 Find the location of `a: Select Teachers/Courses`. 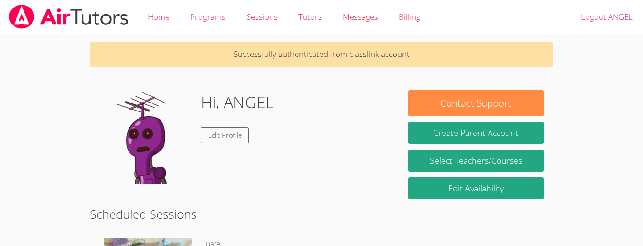

a: Select Teachers/Courses is located at coordinates (476, 161).